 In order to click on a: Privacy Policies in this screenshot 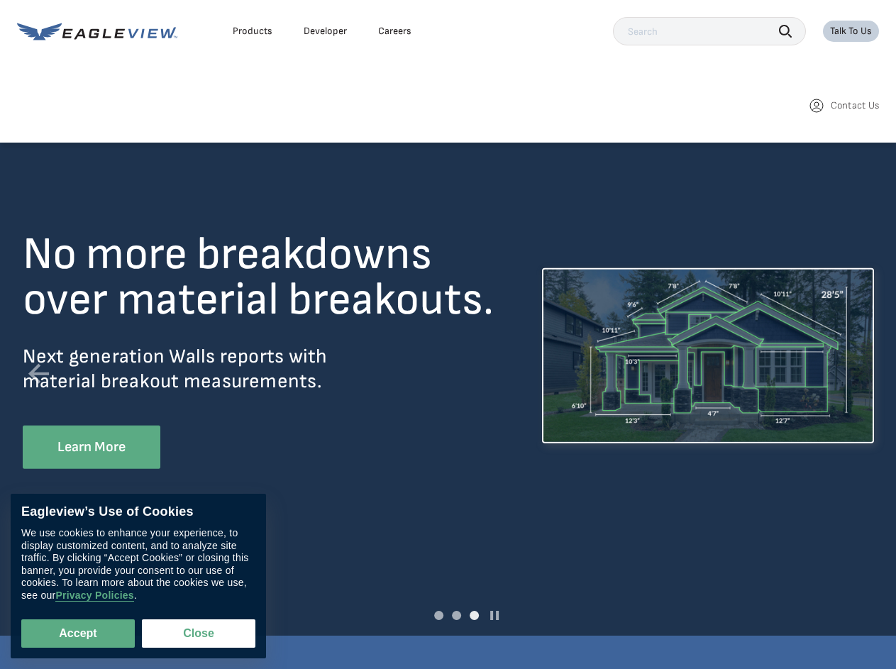, I will do `click(94, 595)`.